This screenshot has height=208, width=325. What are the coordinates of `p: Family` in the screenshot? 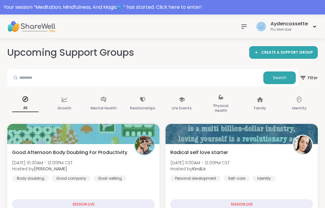 It's located at (260, 108).